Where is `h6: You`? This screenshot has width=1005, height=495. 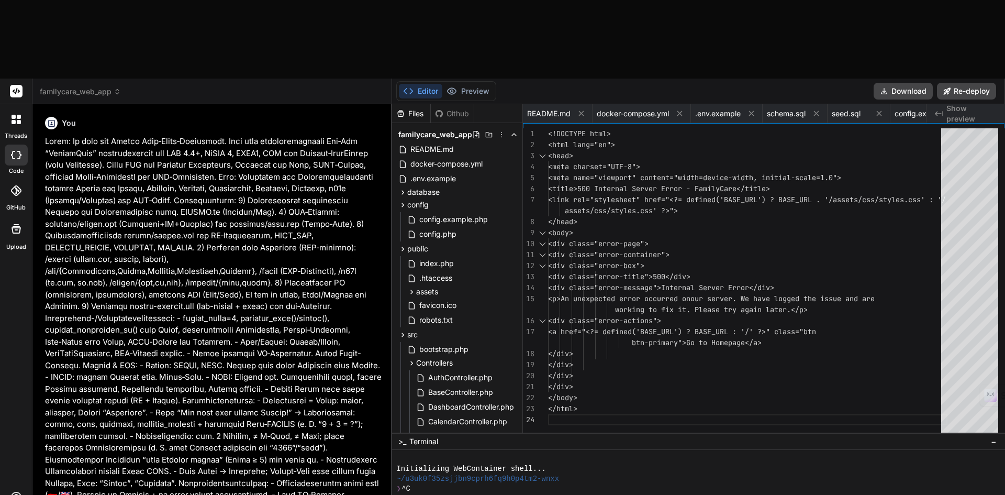 h6: You is located at coordinates (69, 123).